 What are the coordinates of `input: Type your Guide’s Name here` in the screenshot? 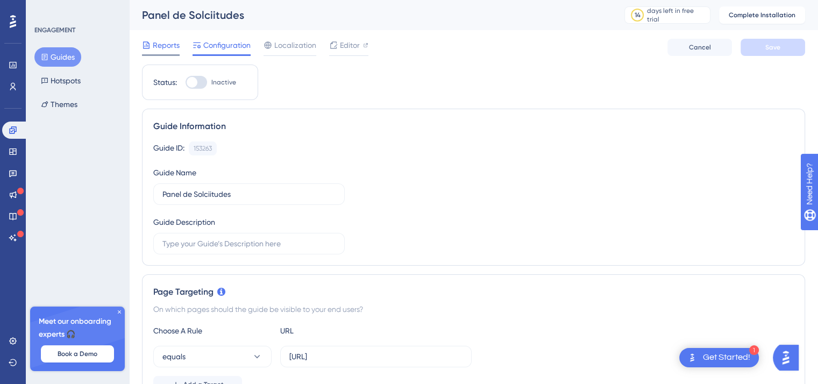 It's located at (249, 194).